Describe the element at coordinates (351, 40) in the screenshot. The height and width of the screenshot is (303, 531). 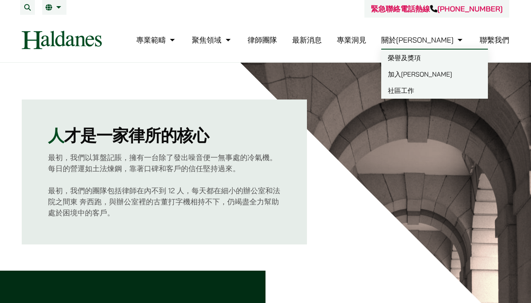
I see `a: 專業洞見` at that location.